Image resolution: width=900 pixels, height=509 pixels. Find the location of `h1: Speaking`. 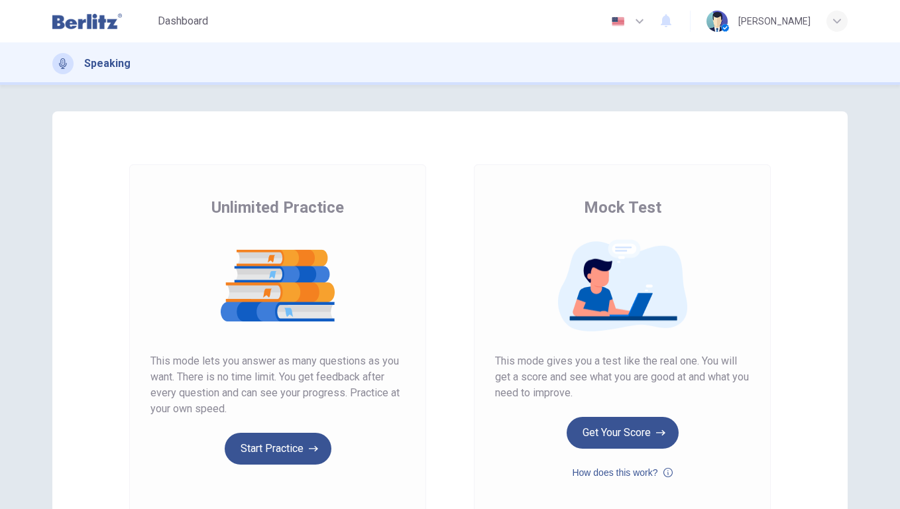

h1: Speaking is located at coordinates (107, 64).